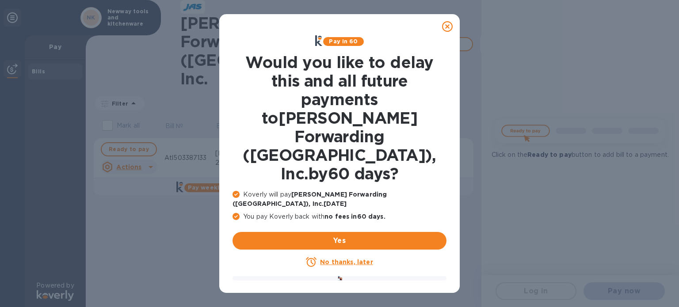  What do you see at coordinates (343, 41) in the screenshot?
I see `b: Pay in 60` at bounding box center [343, 41].